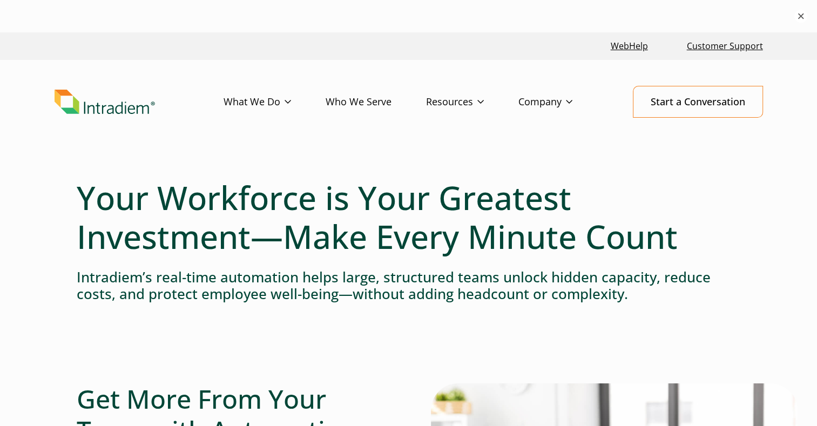 This screenshot has height=426, width=817. What do you see at coordinates (698, 102) in the screenshot?
I see `a: Start a Conversation` at bounding box center [698, 102].